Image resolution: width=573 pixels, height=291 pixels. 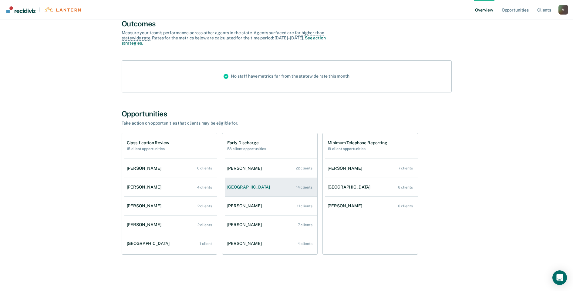 What do you see at coordinates (304, 187) in the screenshot?
I see `div: 14 clients` at bounding box center [304, 187].